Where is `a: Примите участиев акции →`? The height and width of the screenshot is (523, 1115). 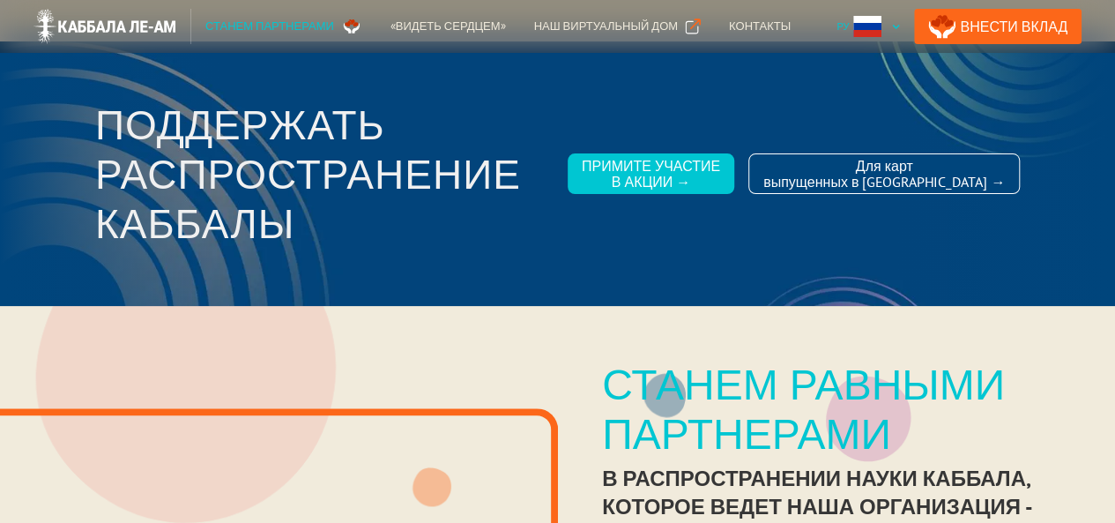 a: Примите участиев акции → is located at coordinates (650, 174).